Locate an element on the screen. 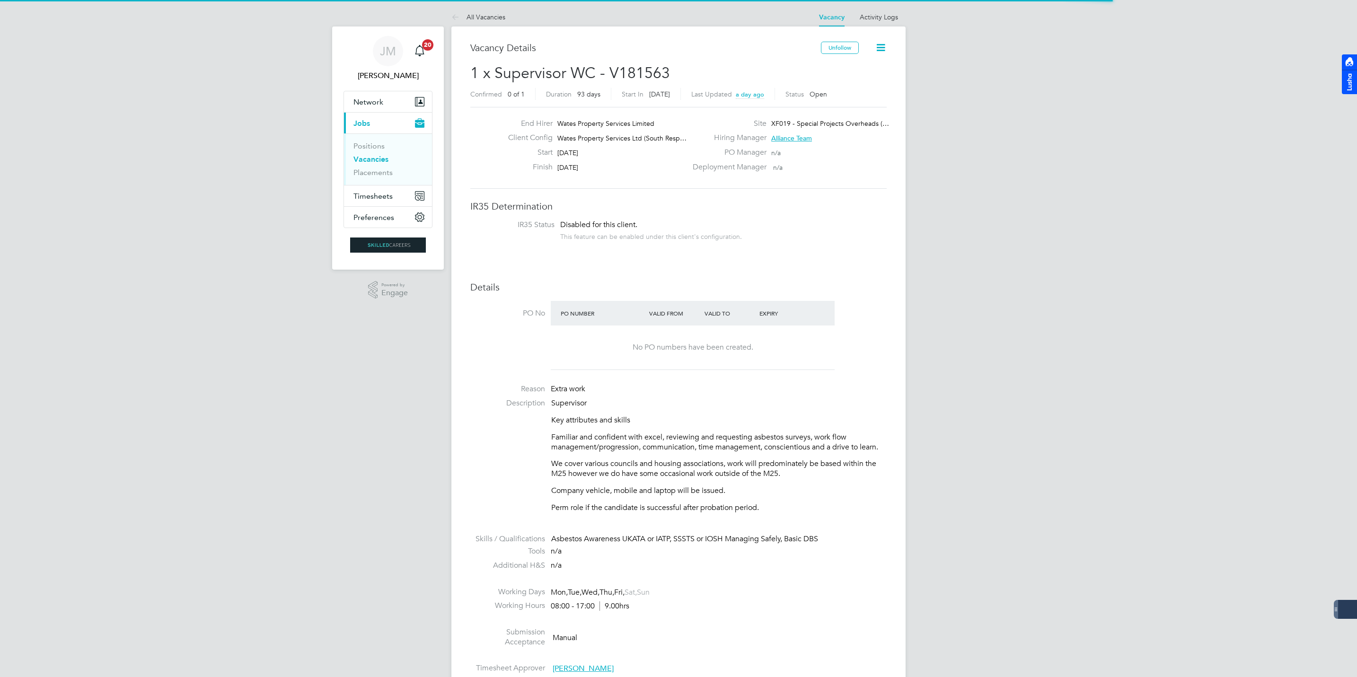  label: PO Manager is located at coordinates (727, 152).